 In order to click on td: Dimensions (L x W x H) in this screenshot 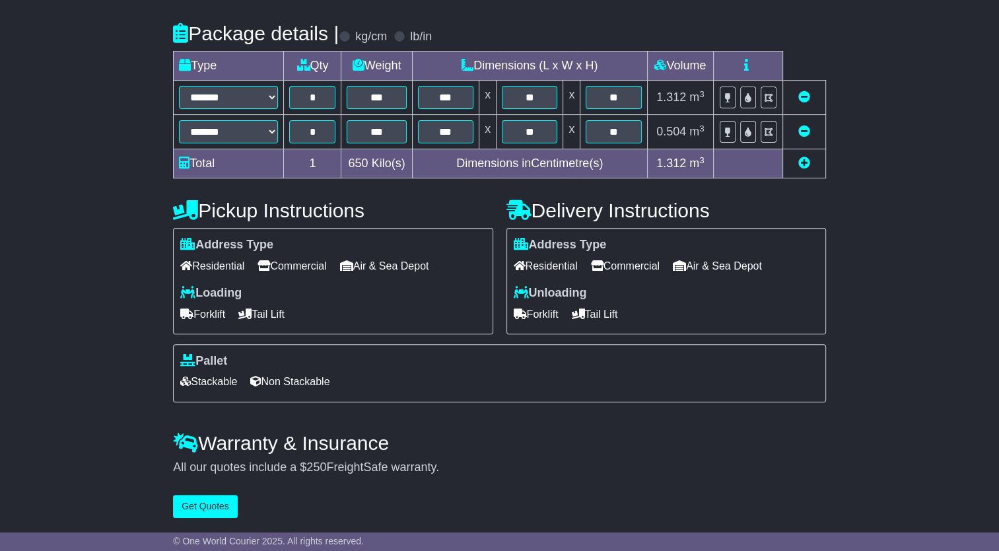, I will do `click(530, 66)`.